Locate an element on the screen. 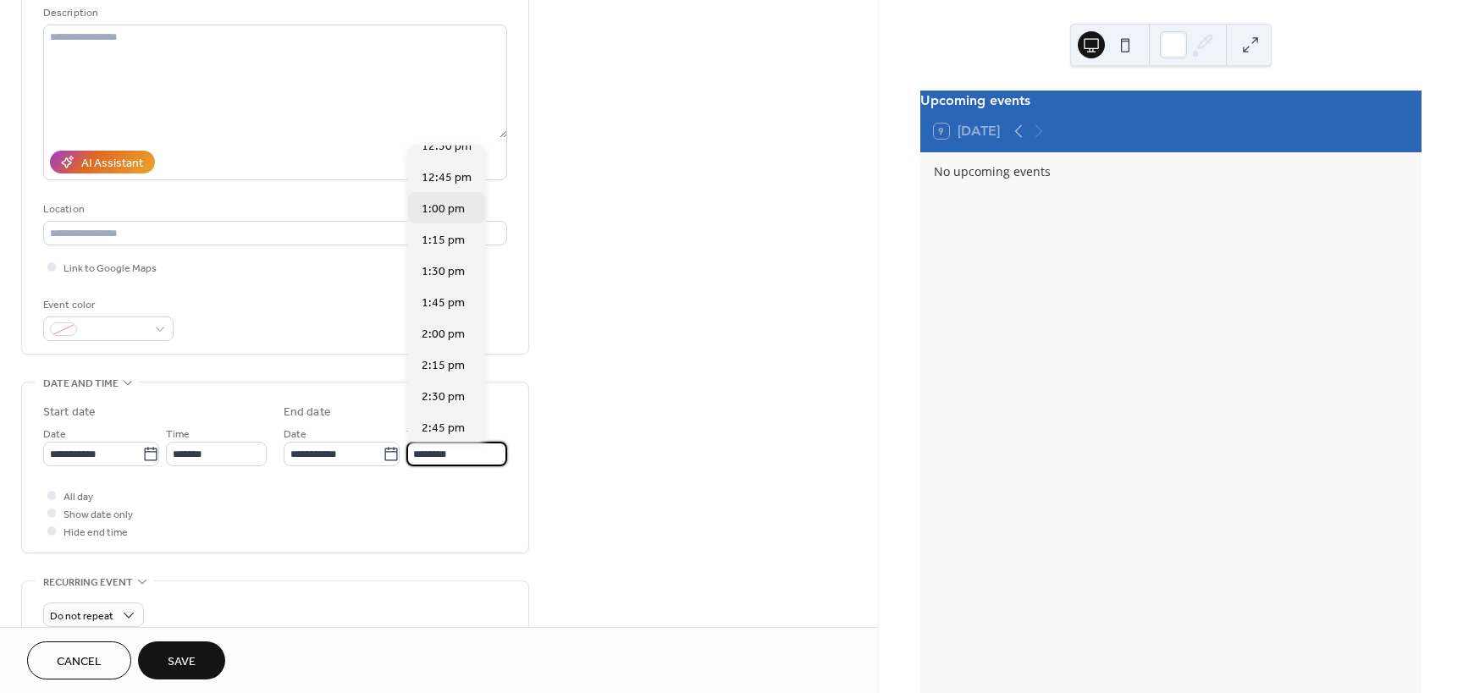  span: Recurring event is located at coordinates (88, 582).